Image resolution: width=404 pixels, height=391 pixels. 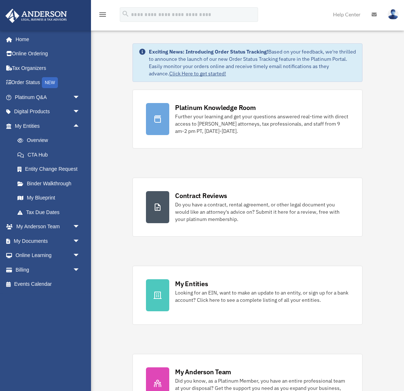 I want to click on a: Click Here to get started!, so click(x=198, y=73).